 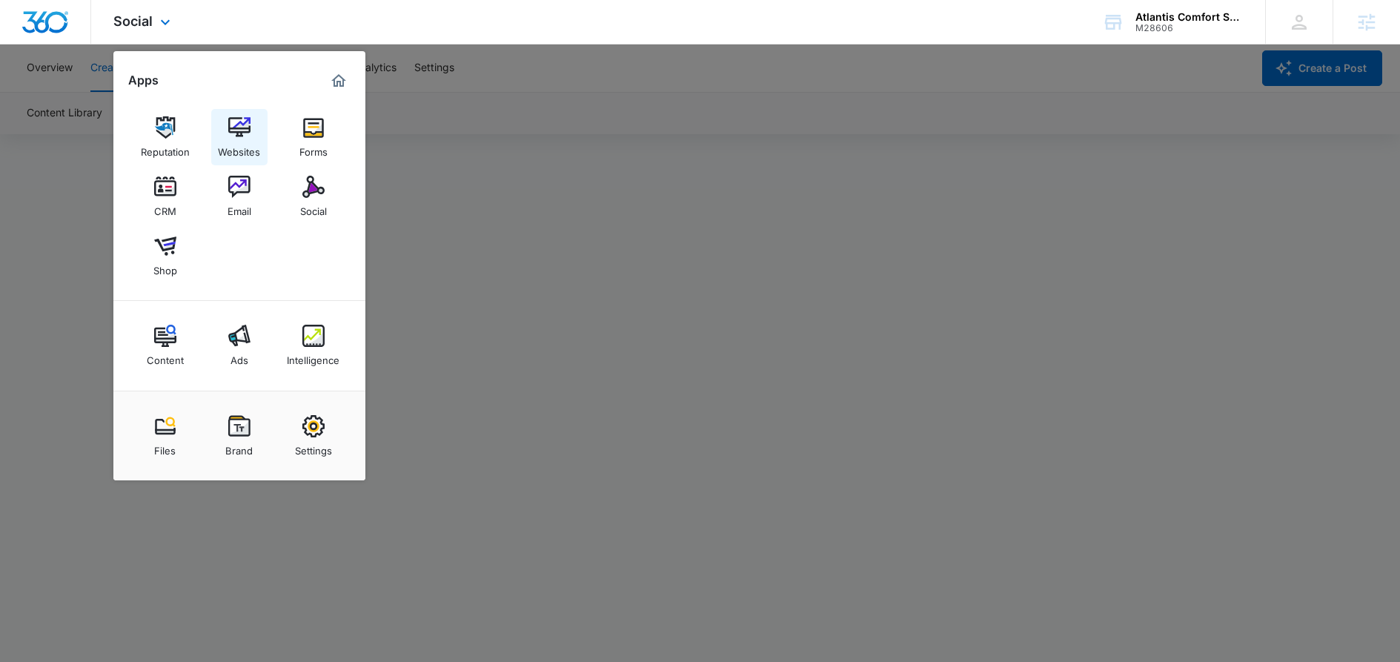 What do you see at coordinates (165, 356) in the screenshot?
I see `div: Content` at bounding box center [165, 356].